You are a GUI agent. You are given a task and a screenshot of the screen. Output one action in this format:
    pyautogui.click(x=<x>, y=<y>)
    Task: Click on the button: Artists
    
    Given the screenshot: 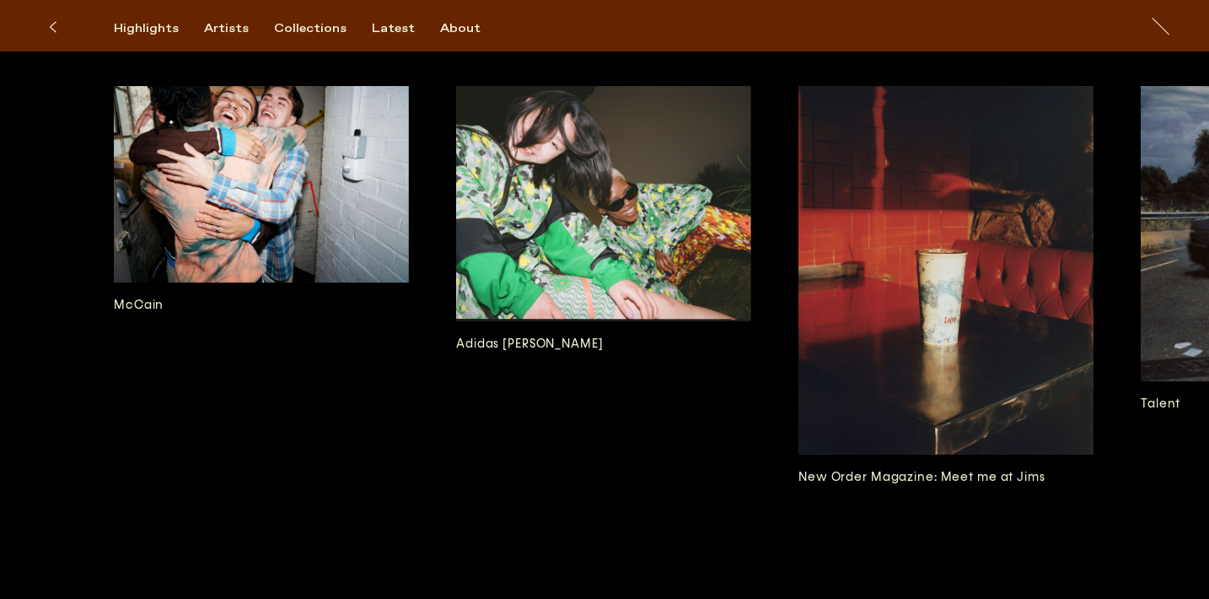 What is the action you would take?
    pyautogui.click(x=239, y=29)
    